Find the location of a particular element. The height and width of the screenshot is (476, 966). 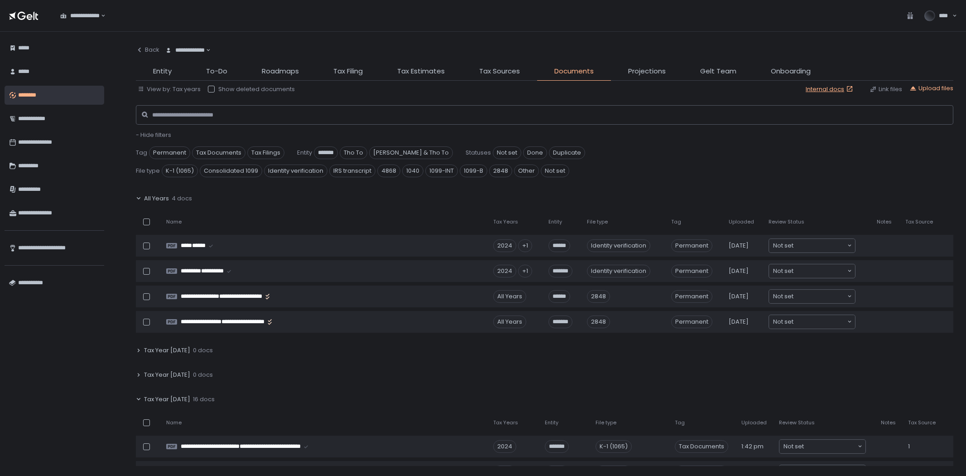

span: All Years is located at coordinates (156, 198).